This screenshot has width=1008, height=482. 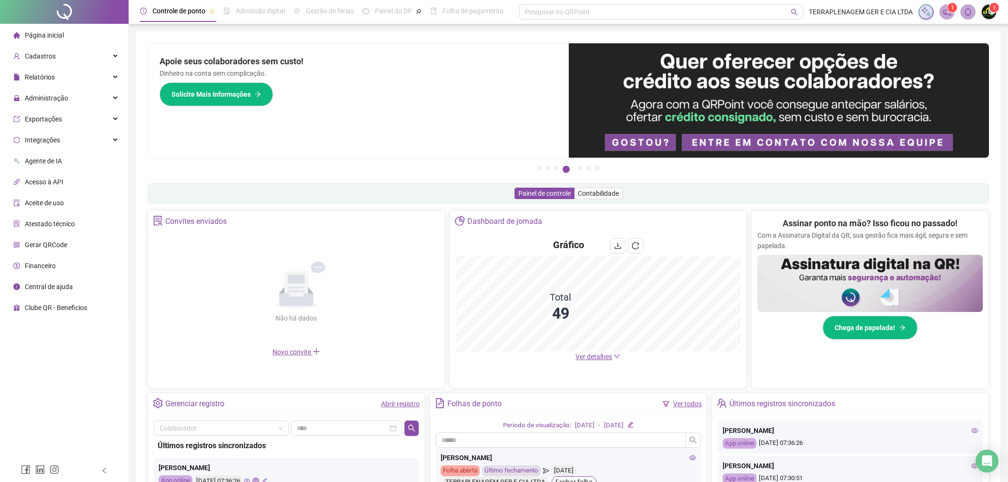 What do you see at coordinates (143, 11) in the screenshot?
I see `span: clock-circle` at bounding box center [143, 11].